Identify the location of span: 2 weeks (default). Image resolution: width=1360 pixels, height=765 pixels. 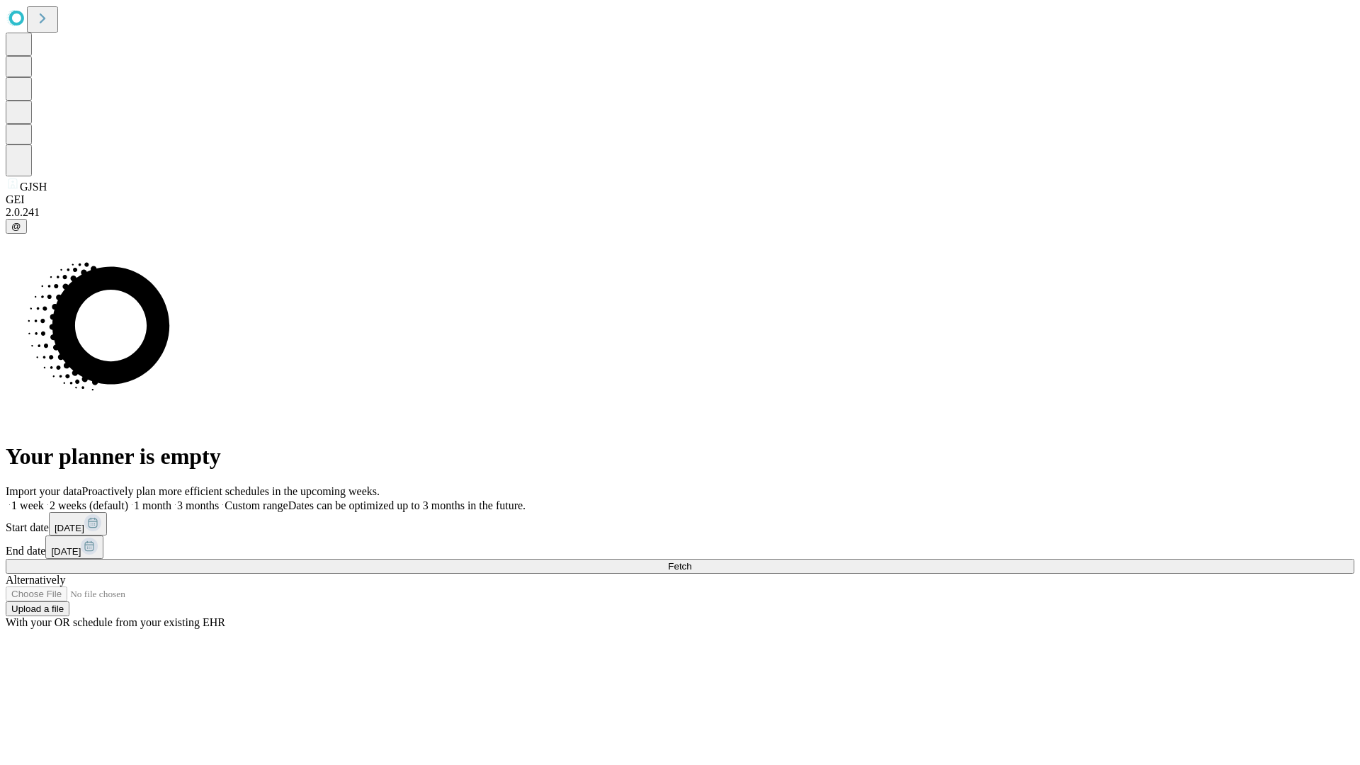
(89, 505).